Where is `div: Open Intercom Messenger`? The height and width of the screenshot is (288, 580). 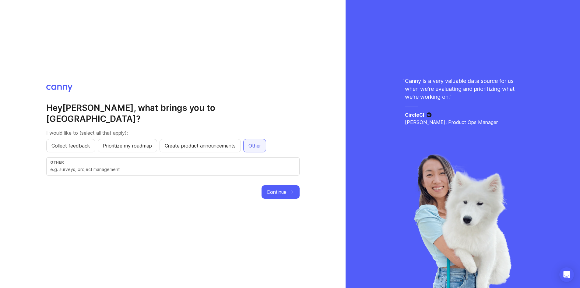 div: Open Intercom Messenger is located at coordinates (566, 274).